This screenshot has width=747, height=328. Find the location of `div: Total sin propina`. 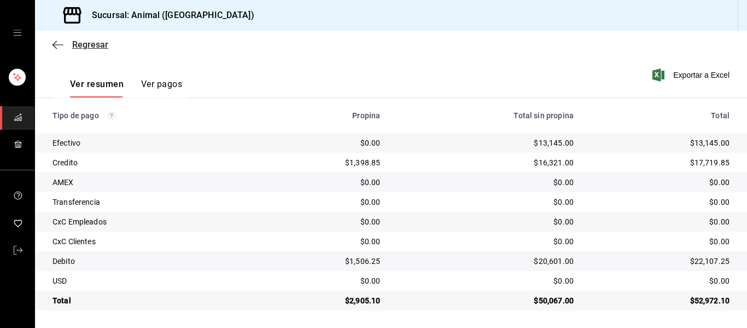

div: Total sin propina is located at coordinates (486, 115).